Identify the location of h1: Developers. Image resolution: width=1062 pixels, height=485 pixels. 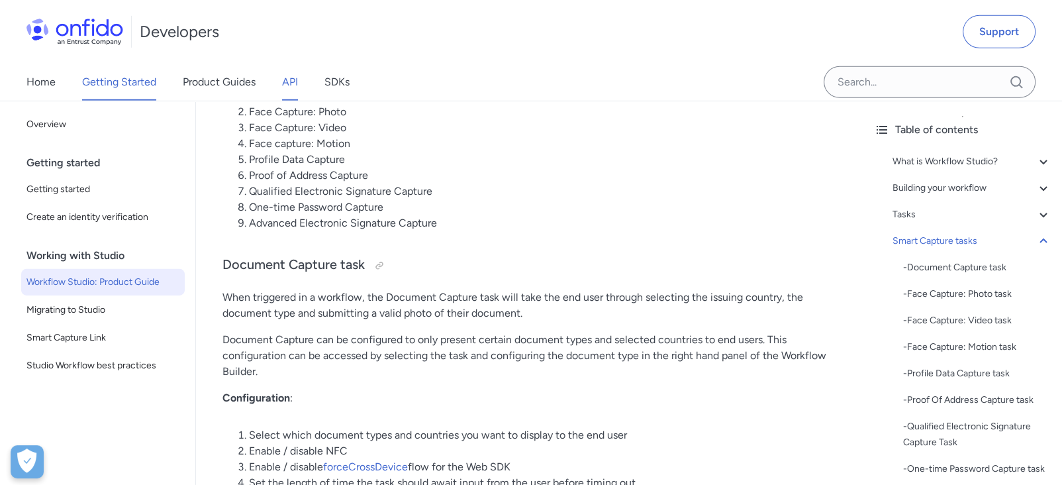
(179, 32).